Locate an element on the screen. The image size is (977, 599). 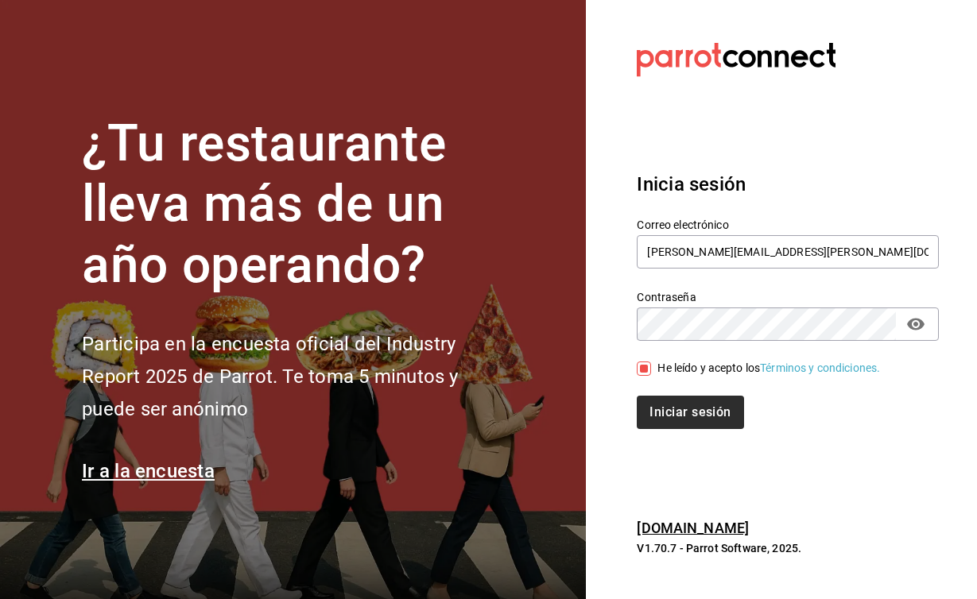
p: V1.70.7 - Parrot Software, 2025. is located at coordinates (788, 549).